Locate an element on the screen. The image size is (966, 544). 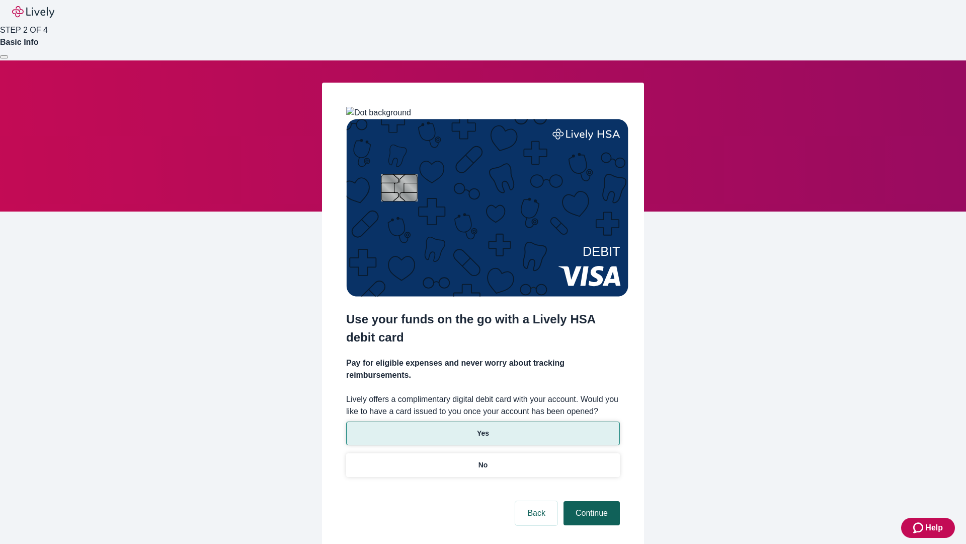
svg: Zendesk support icon is located at coordinates (919, 527).